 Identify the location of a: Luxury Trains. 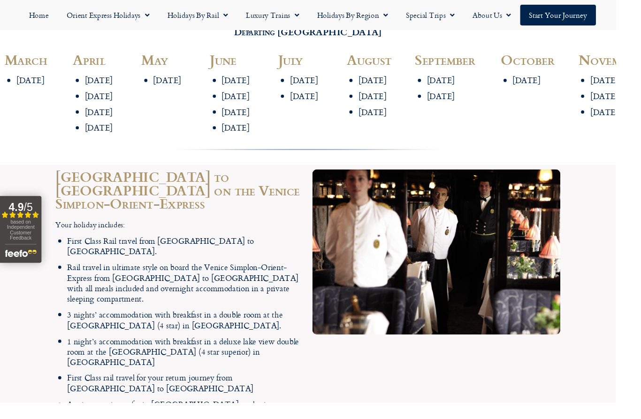
(284, 15).